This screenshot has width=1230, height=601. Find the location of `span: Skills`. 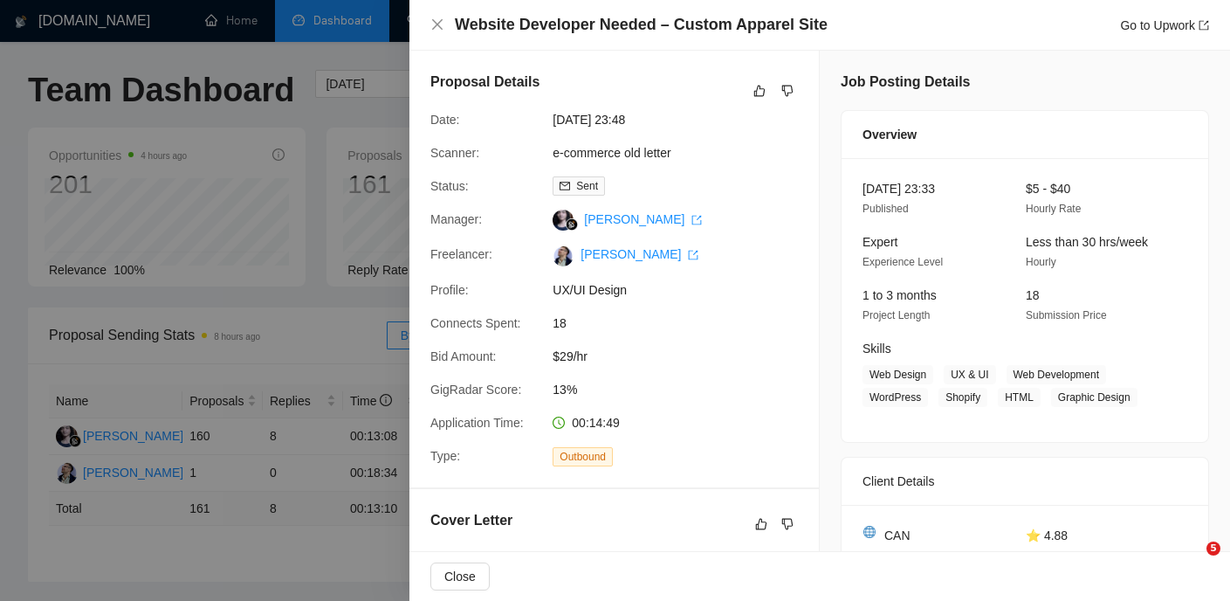

span: Skills is located at coordinates (877, 348).